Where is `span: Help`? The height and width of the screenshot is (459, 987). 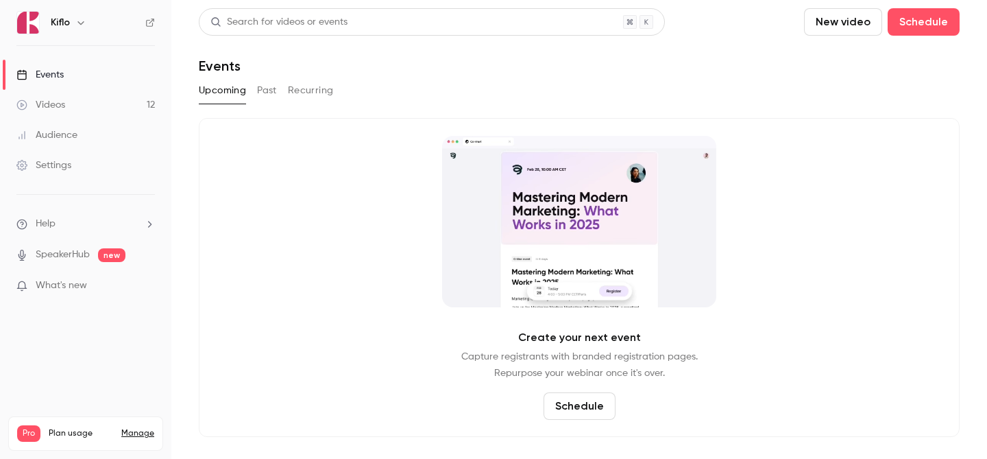
span: Help is located at coordinates (45, 224).